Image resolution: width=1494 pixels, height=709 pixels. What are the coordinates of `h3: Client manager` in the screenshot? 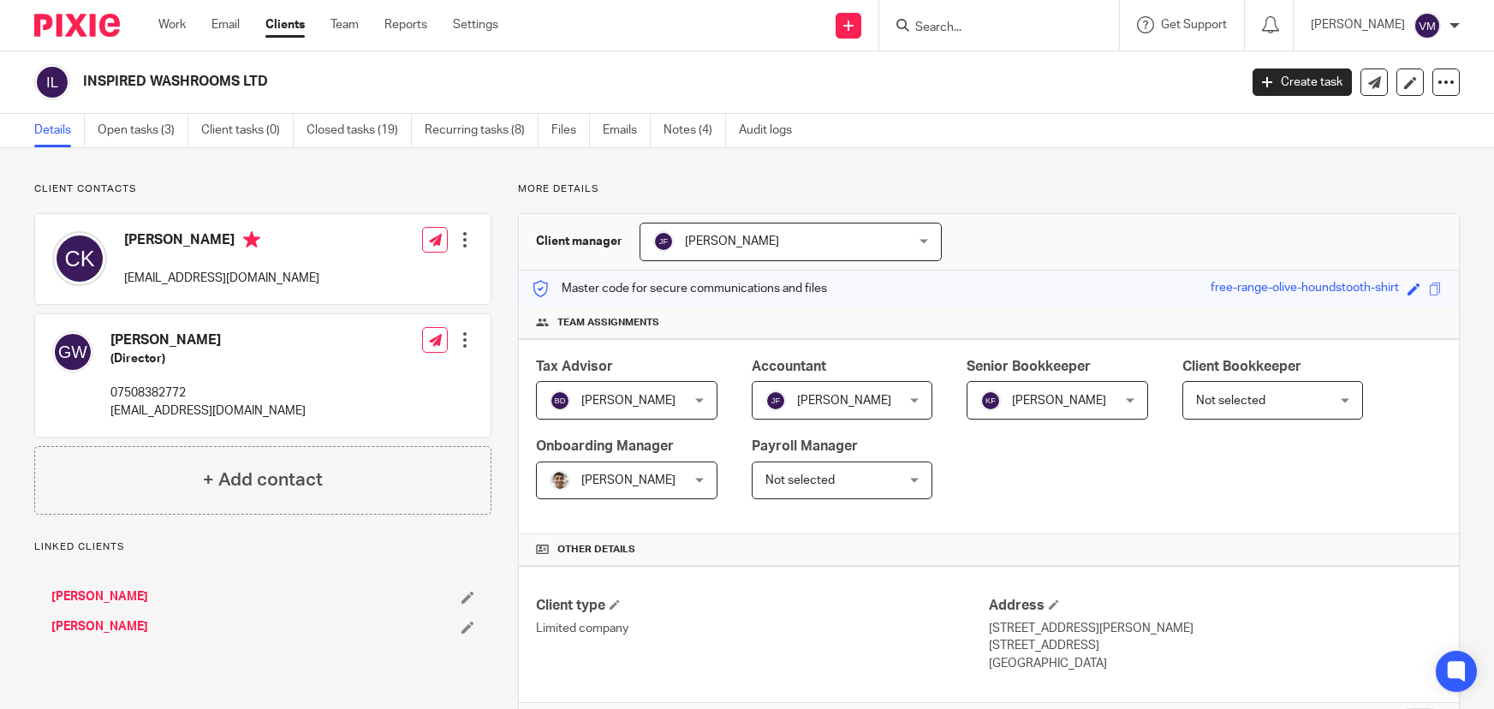 It's located at (579, 241).